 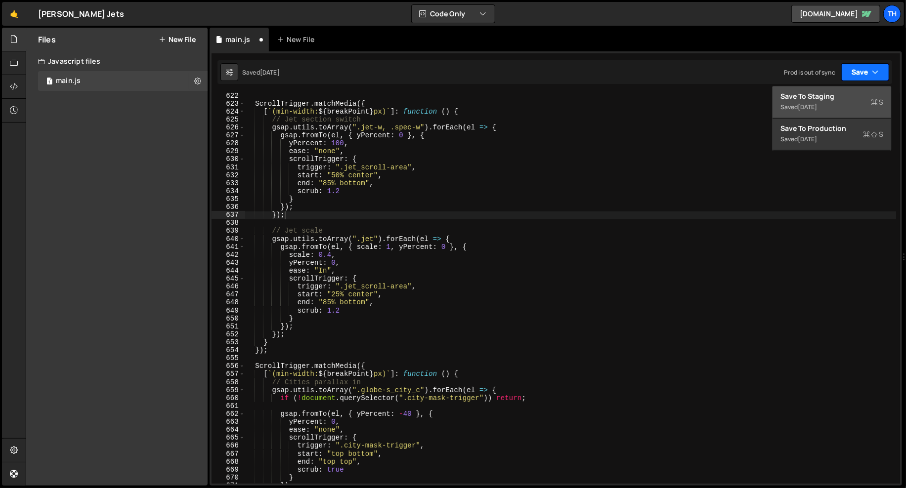 What do you see at coordinates (47, 40) in the screenshot?
I see `h2: Files` at bounding box center [47, 40].